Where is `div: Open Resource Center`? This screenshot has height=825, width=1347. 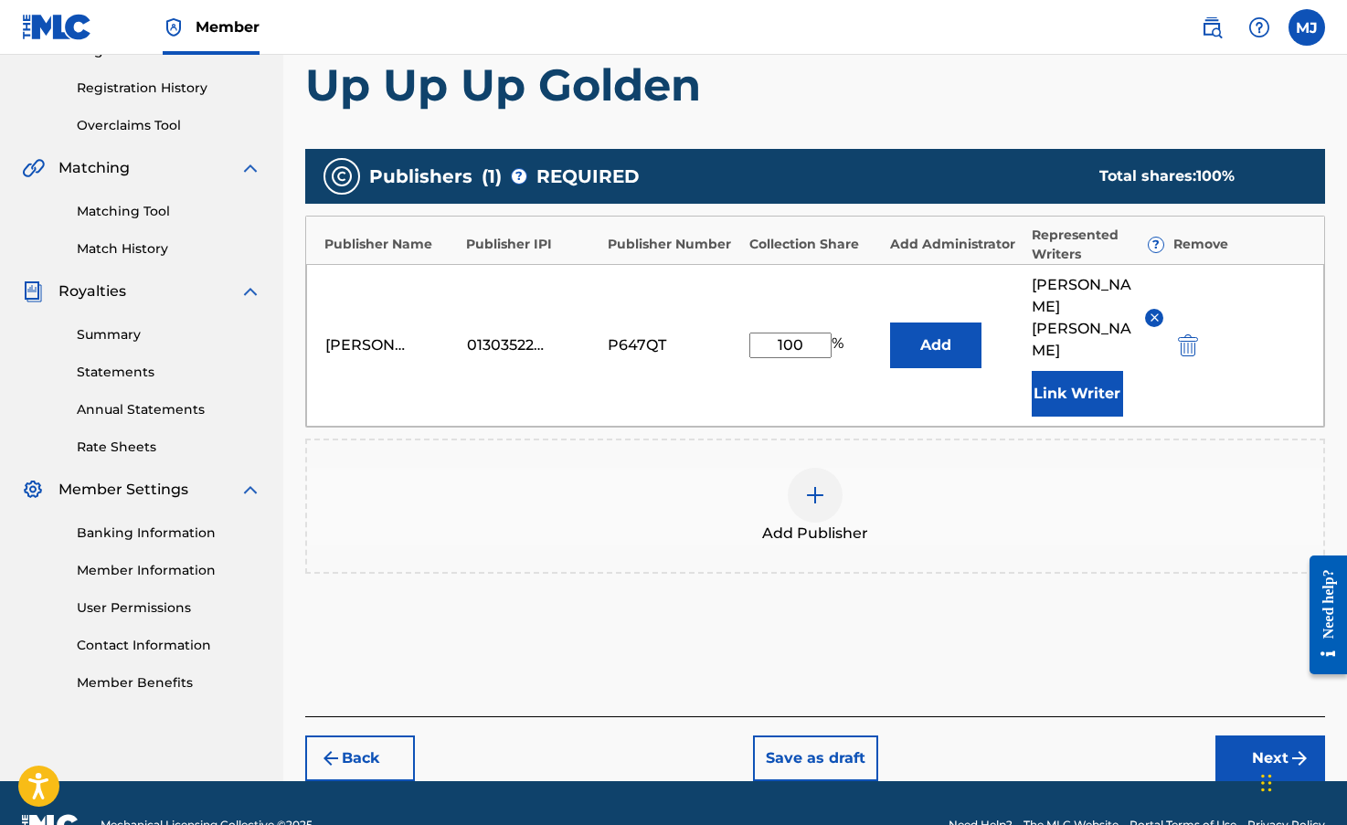
div: Open Resource Center is located at coordinates (32, 73).